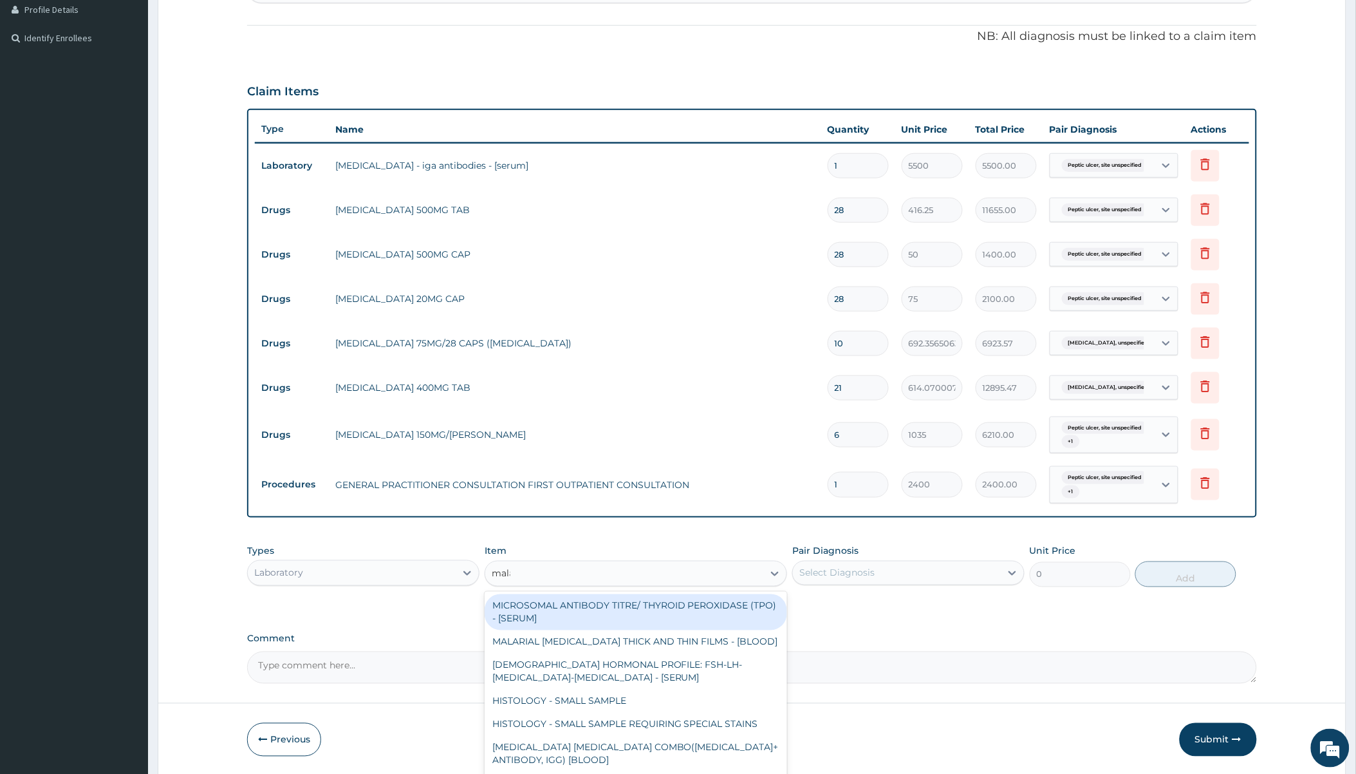 The image size is (1356, 774). What do you see at coordinates (1218, 740) in the screenshot?
I see `button: Submit` at bounding box center [1218, 740].